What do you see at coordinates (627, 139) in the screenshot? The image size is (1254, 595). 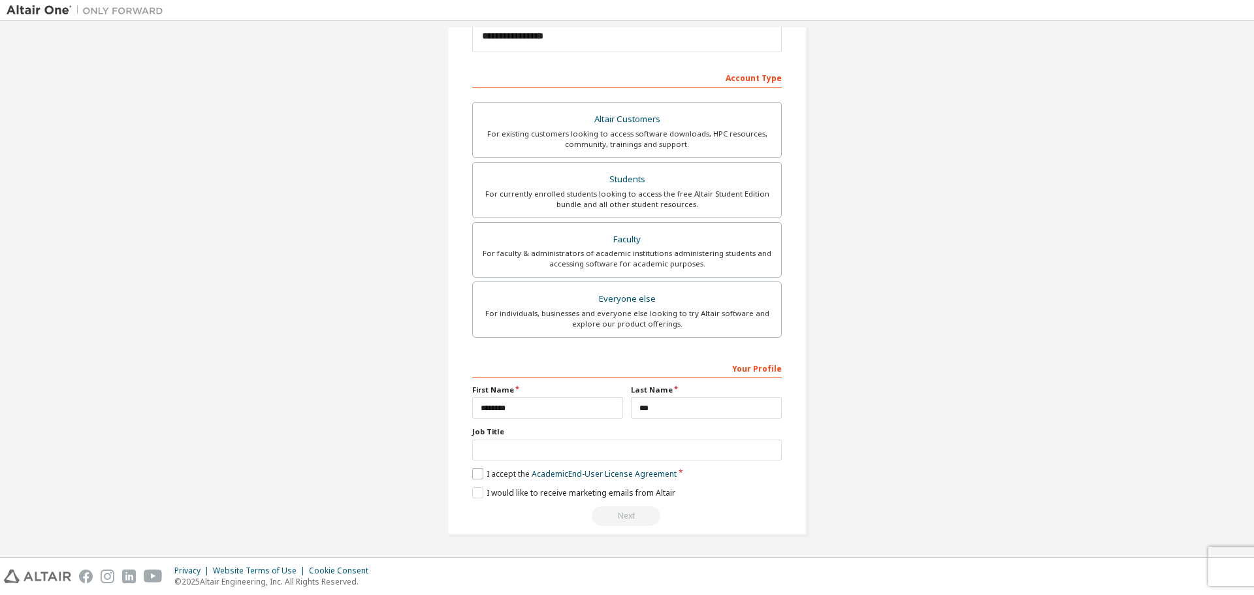 I see `div: For existing customers looking to access software downloads, HPC resources, community, trainings ...` at bounding box center [627, 139].